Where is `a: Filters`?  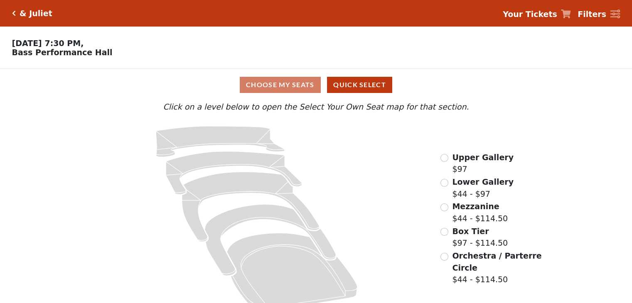
a: Filters is located at coordinates (599, 14).